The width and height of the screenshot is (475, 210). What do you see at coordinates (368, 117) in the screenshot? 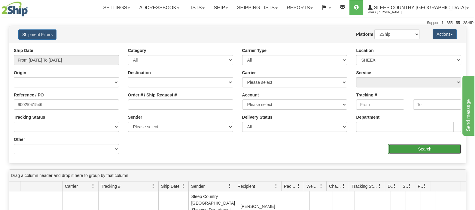
I see `label: Department` at bounding box center [368, 117].